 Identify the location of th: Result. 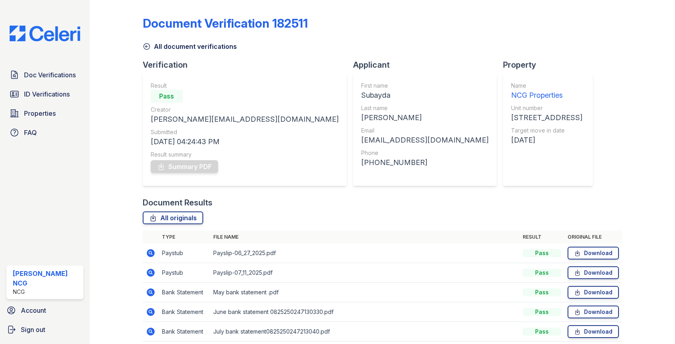
(542, 237).